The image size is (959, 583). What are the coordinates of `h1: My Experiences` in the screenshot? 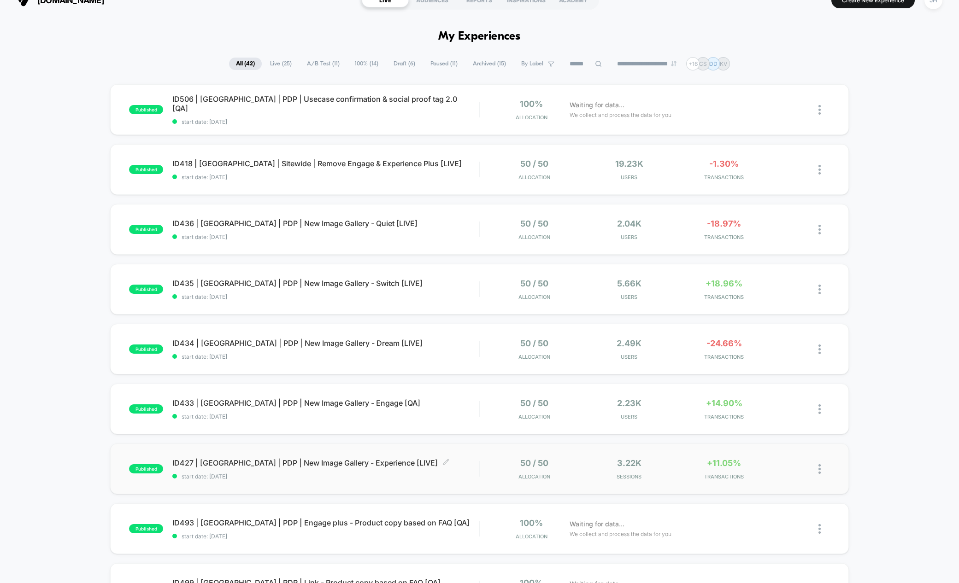 It's located at (479, 36).